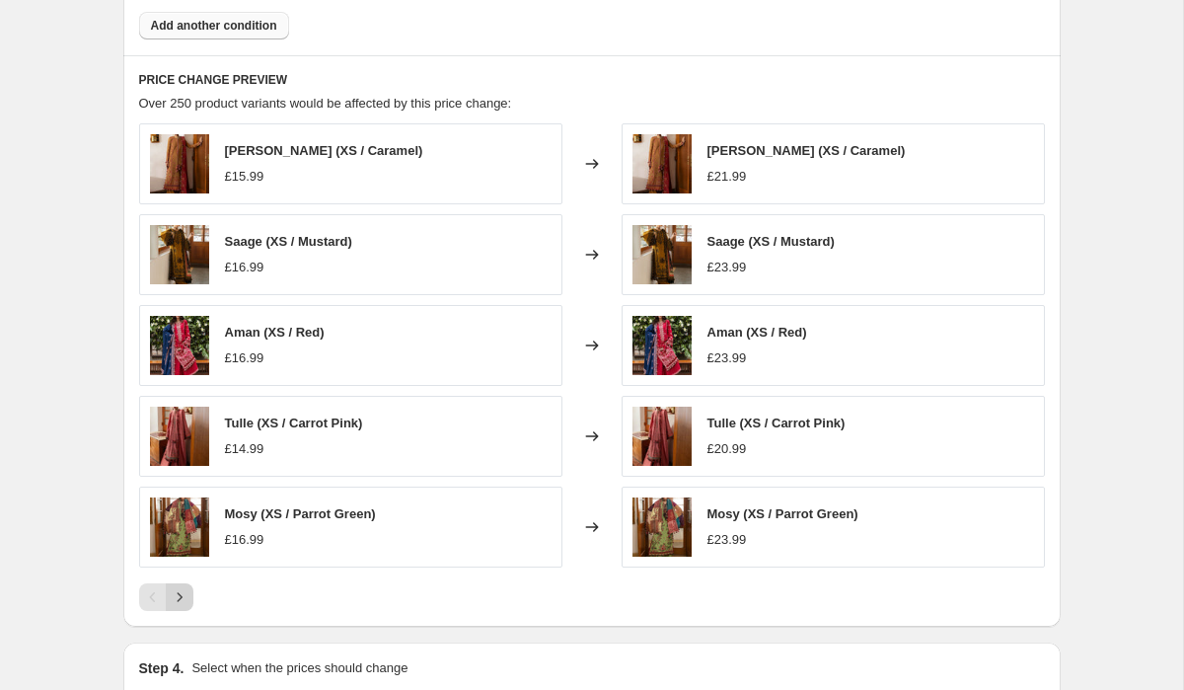  Describe the element at coordinates (245, 177) in the screenshot. I see `div: £15.99` at that location.